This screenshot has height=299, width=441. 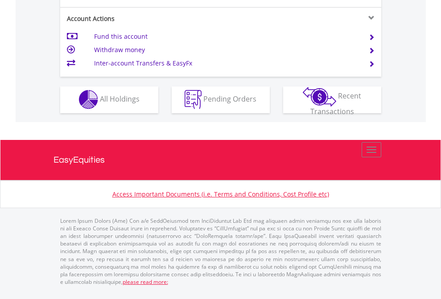 I want to click on a: please read more:, so click(x=145, y=282).